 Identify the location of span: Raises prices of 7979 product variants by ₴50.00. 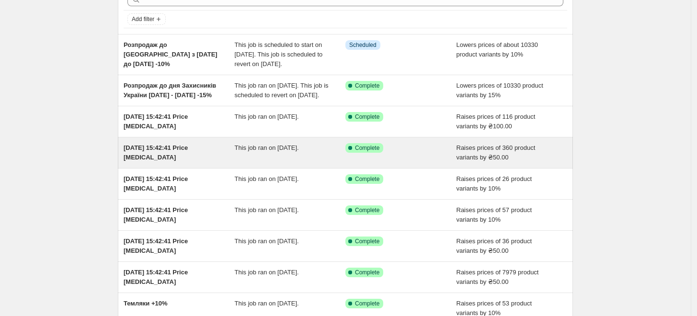
(498, 277).